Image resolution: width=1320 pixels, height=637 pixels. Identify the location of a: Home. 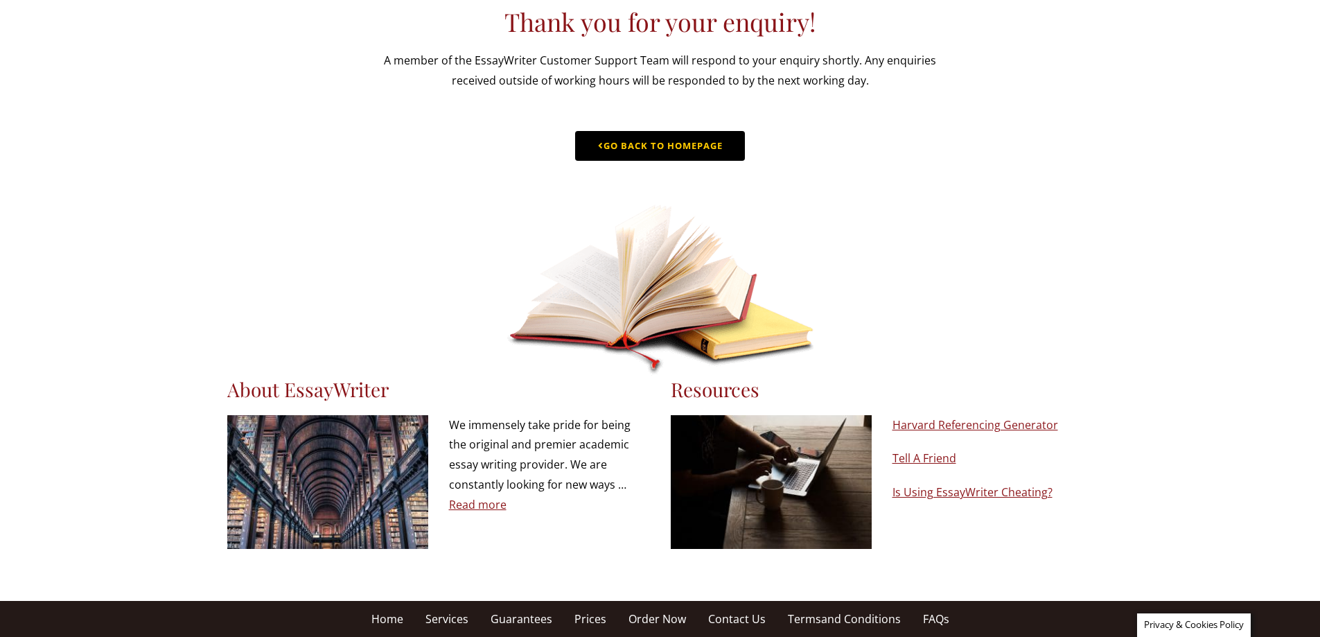
(387, 619).